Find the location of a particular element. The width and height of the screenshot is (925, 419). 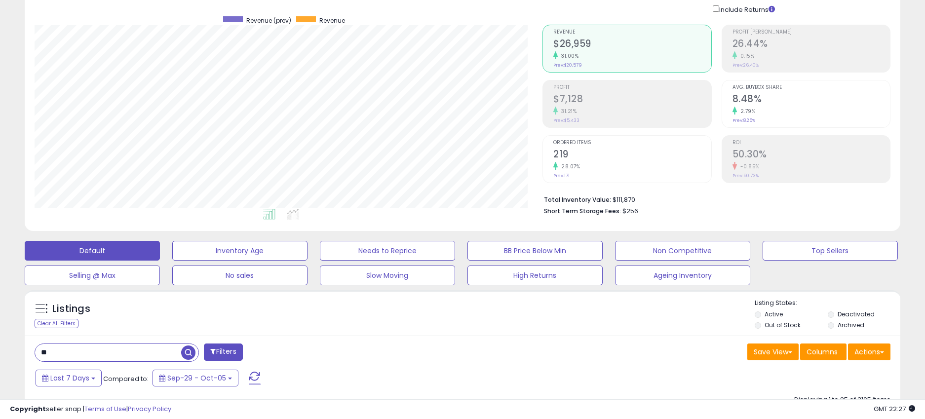

span: Revenue (prev) is located at coordinates (268, 20).